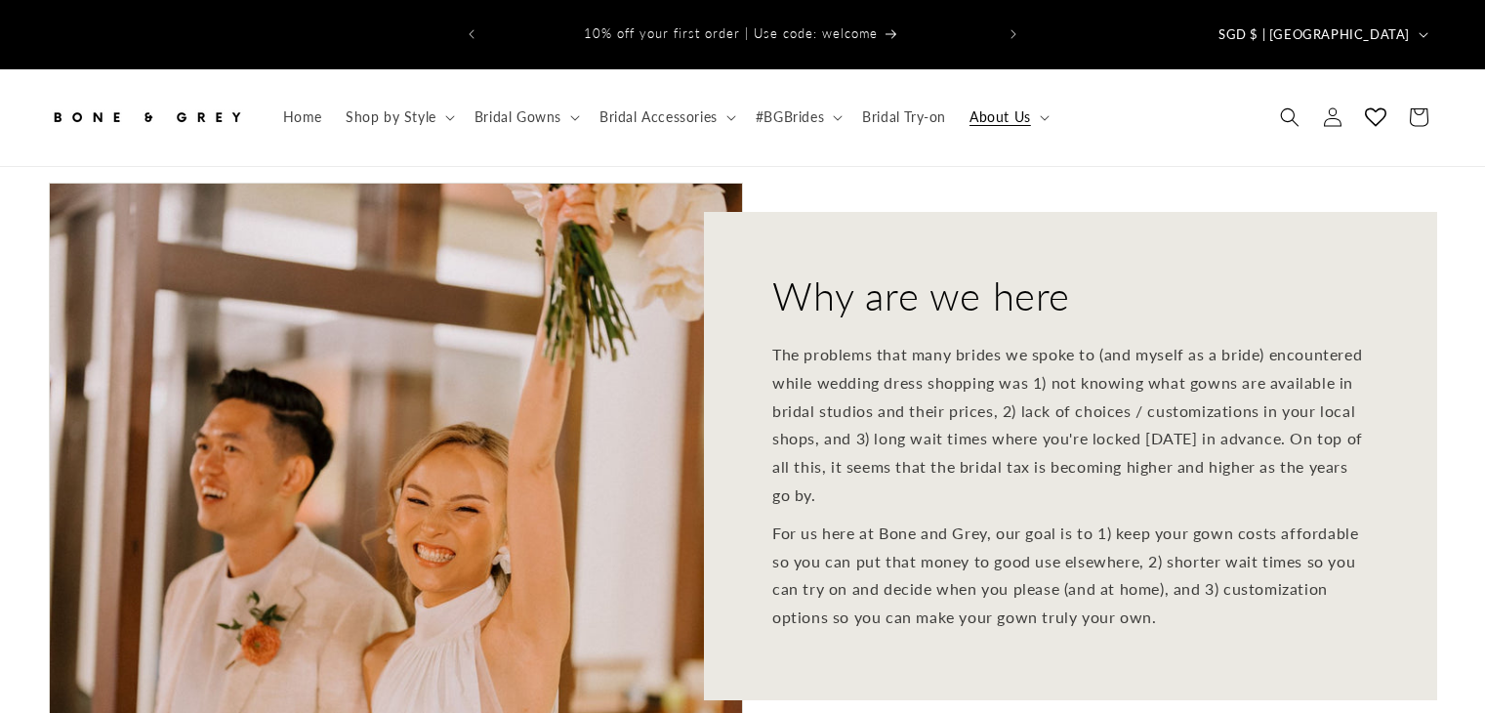 This screenshot has height=713, width=1485. I want to click on summary: About Us, so click(1007, 117).